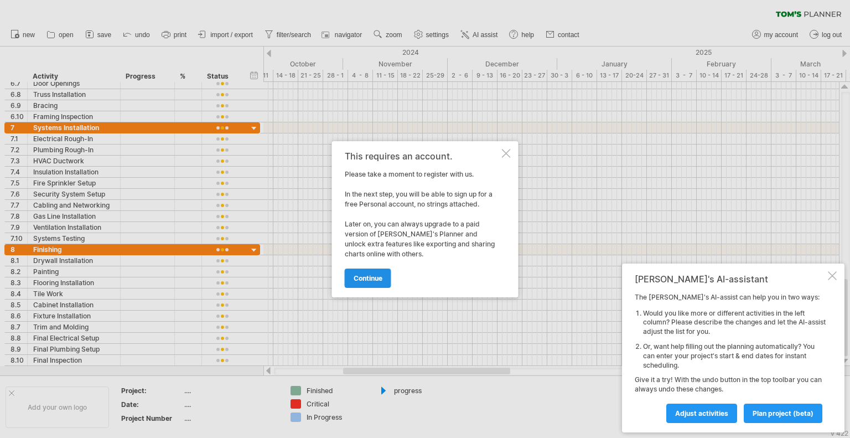 The height and width of the screenshot is (438, 850). I want to click on li: Would you like more or different activities in the left column? Please describe the changes and l..., so click(734, 322).